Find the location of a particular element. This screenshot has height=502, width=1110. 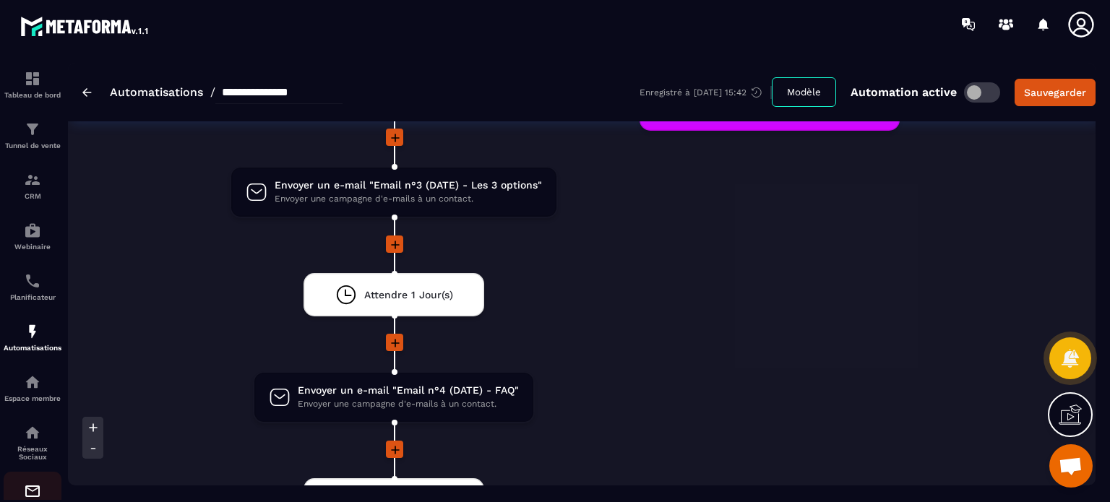

a: Ouvrir le chat is located at coordinates (1071, 466).